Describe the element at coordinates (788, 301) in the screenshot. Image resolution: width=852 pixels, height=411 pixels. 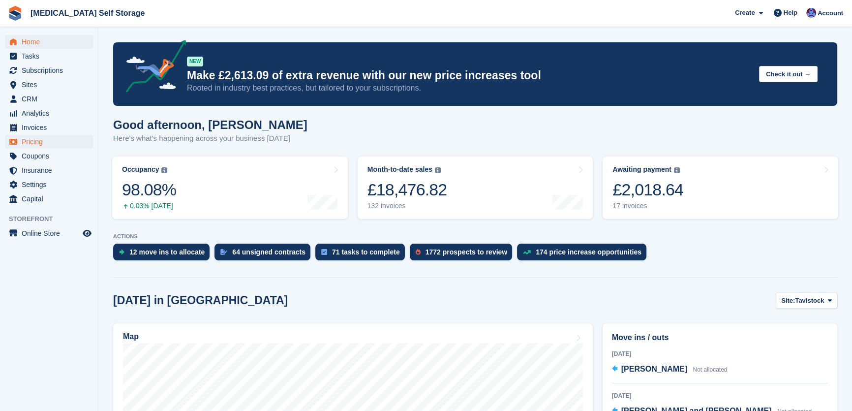
I see `span: Site:` at that location.